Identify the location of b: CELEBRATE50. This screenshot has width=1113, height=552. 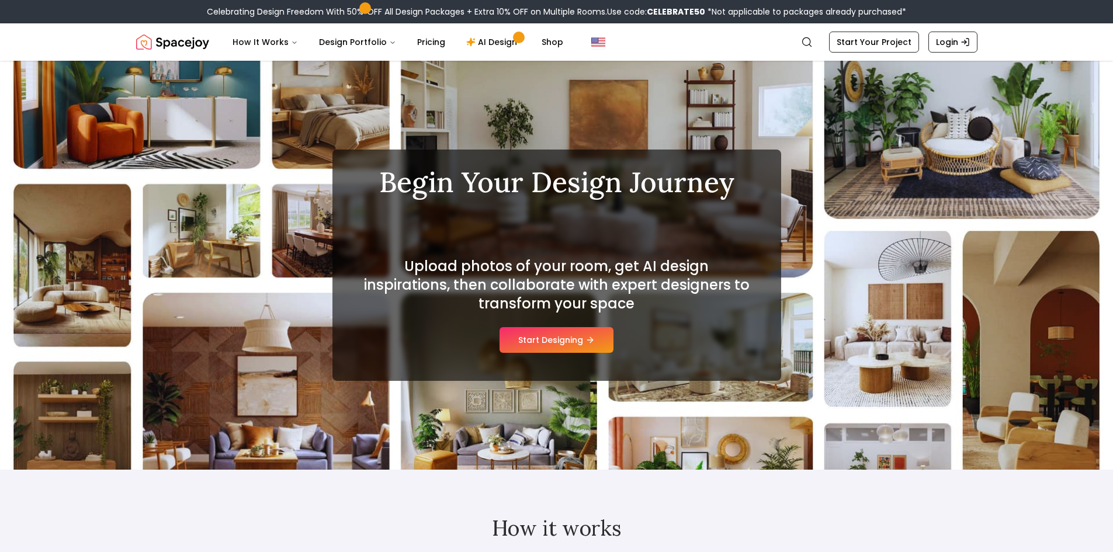
(676, 12).